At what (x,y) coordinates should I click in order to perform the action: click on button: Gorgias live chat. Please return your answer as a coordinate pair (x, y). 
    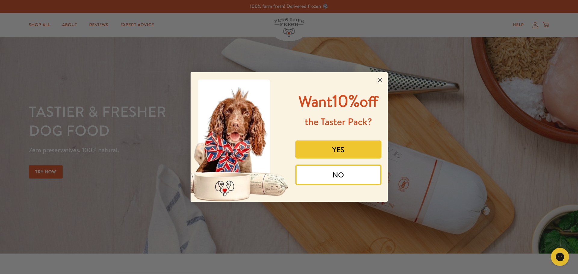
    Looking at the image, I should click on (12, 11).